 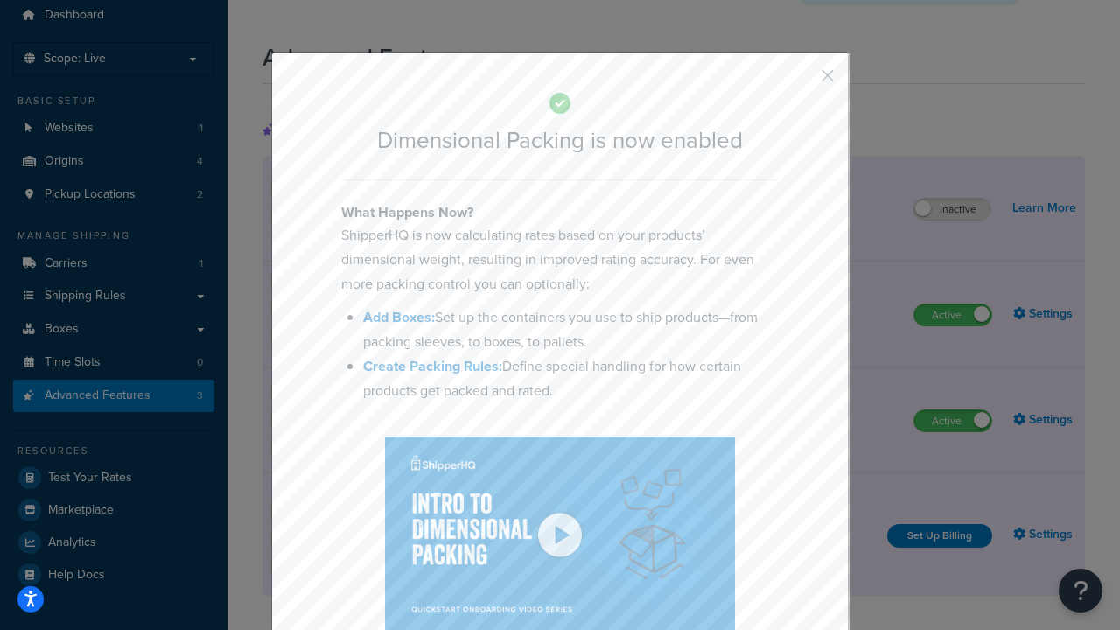 What do you see at coordinates (570, 379) in the screenshot?
I see `li: Define special handling for how certain products get packed and rated.` at bounding box center [570, 379].